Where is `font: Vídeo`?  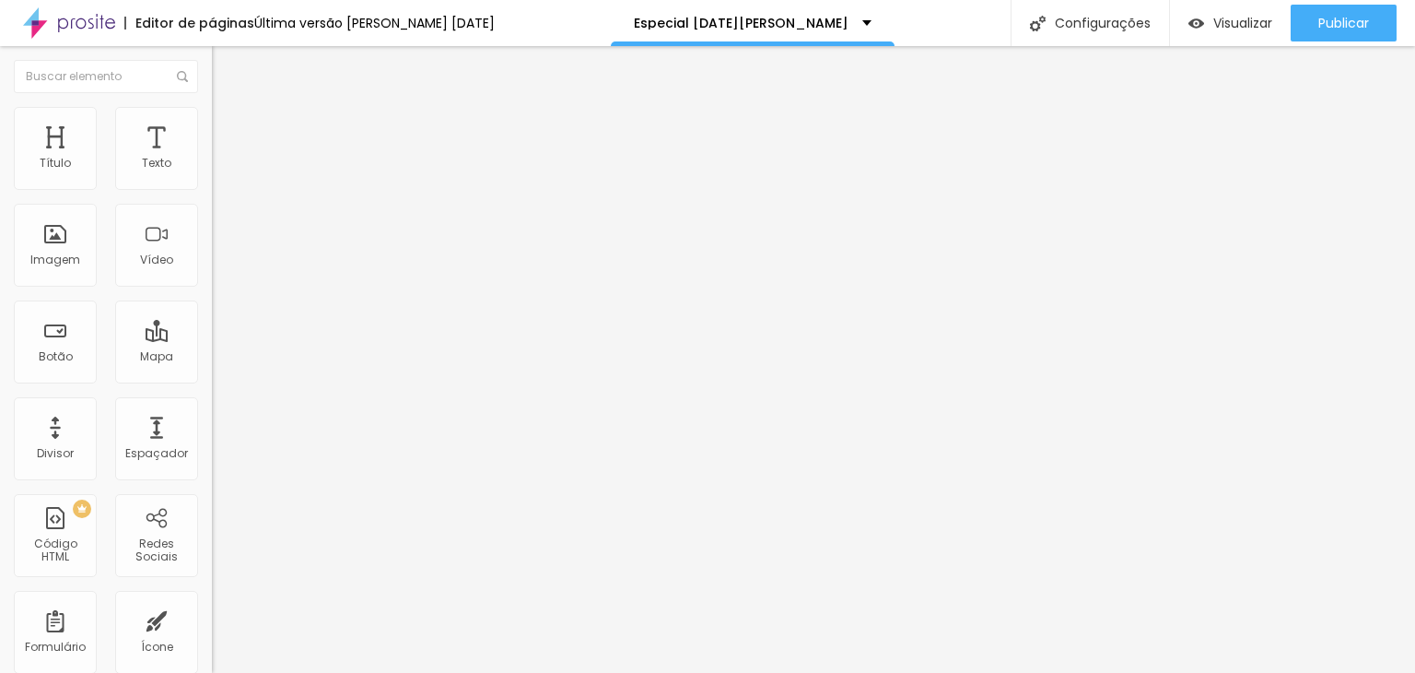 font: Vídeo is located at coordinates (157, 259).